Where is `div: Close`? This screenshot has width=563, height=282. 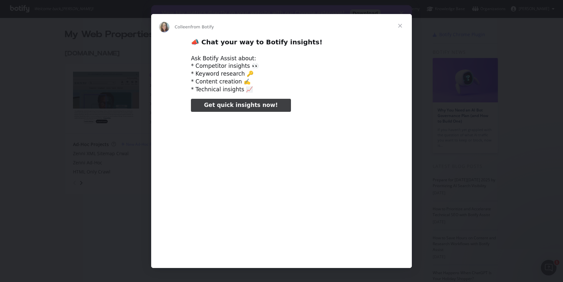
div: Close is located at coordinates (251, 8).